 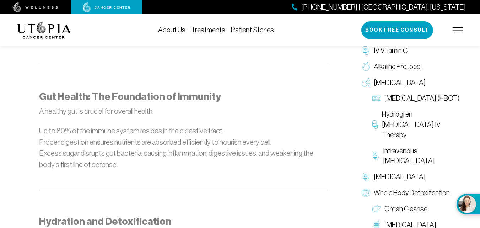 I want to click on li: Up to 80% of the immune system resides in the digestive tract., so click(x=183, y=131).